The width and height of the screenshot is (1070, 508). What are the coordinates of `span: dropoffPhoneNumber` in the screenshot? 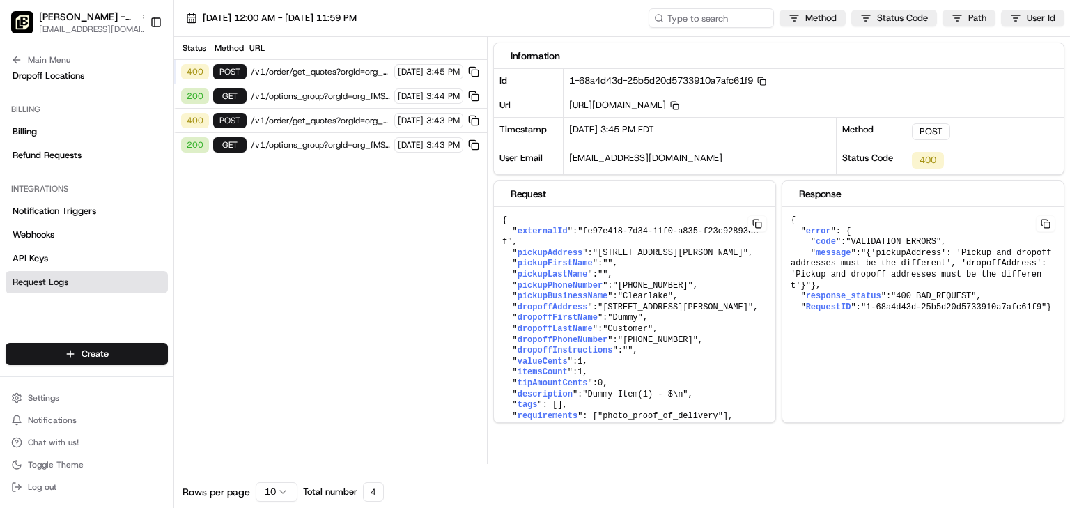 It's located at (563, 340).